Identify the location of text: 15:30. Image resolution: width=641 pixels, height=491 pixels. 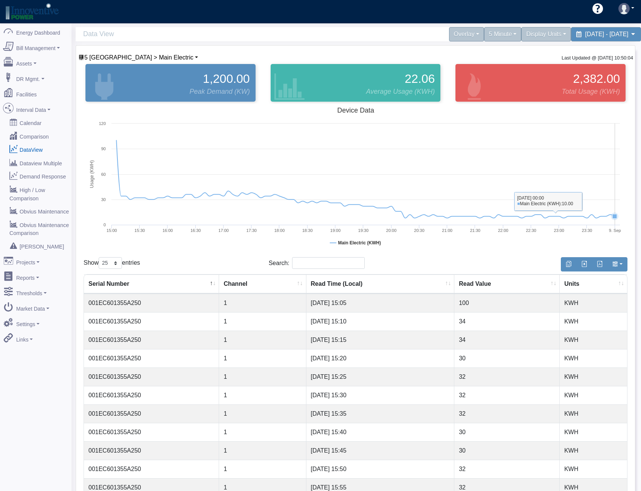
(140, 230).